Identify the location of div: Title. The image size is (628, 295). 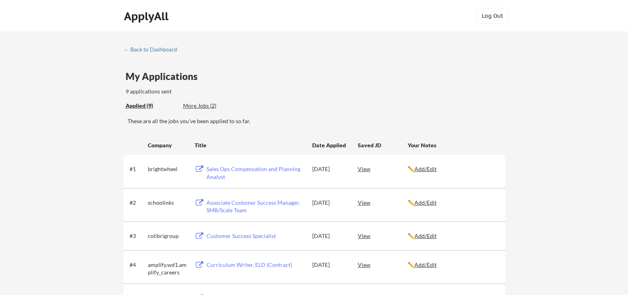
(249, 145).